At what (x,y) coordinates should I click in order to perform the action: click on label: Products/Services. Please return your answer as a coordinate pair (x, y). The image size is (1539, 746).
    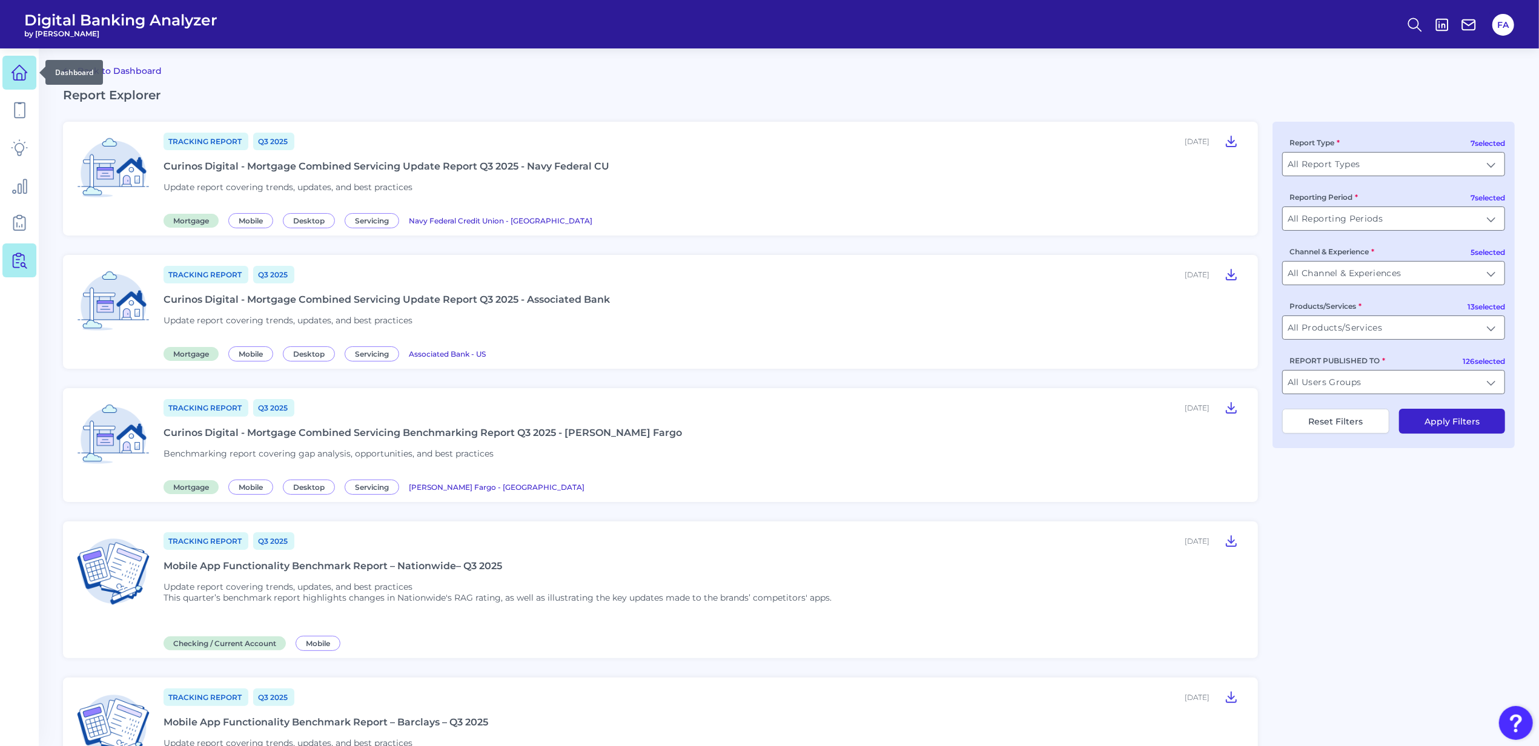
    Looking at the image, I should click on (1325, 306).